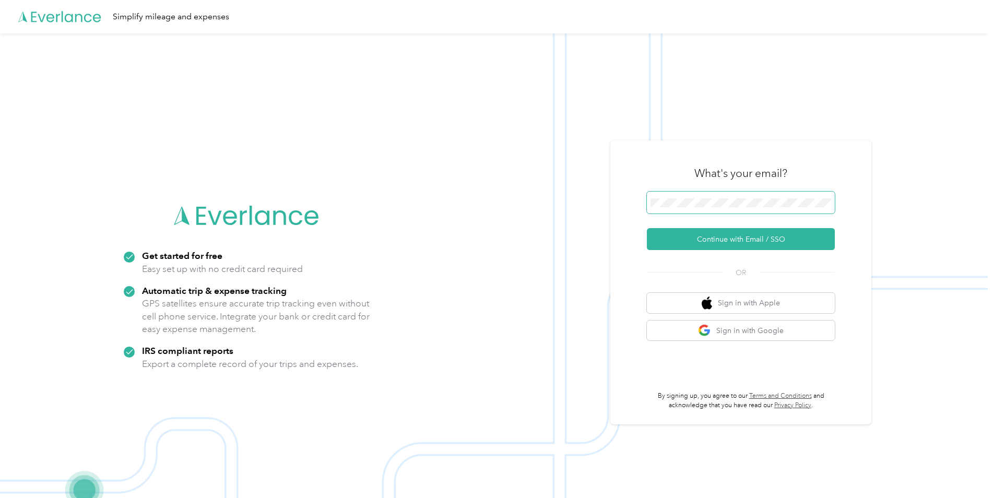  Describe the element at coordinates (741, 272) in the screenshot. I see `span: OR` at that location.